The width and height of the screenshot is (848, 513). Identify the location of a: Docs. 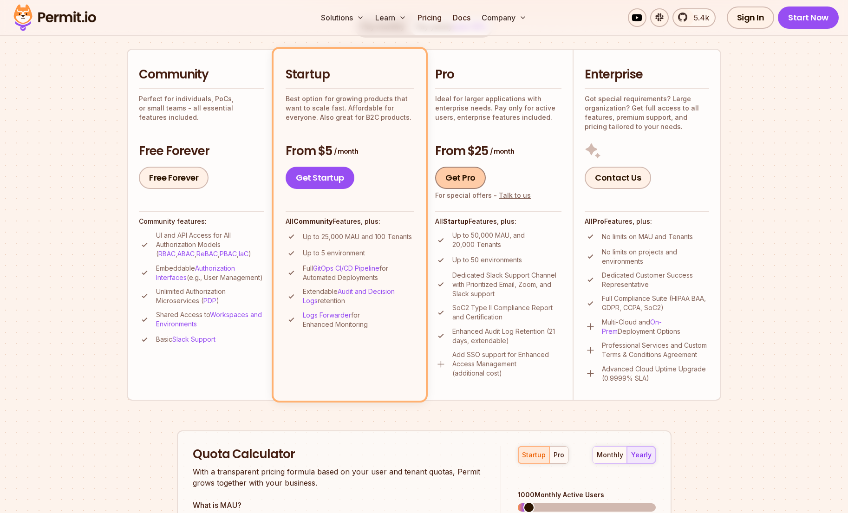
(462, 18).